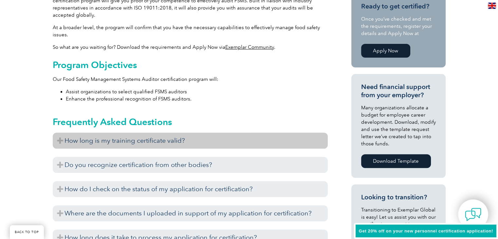 The height and width of the screenshot is (239, 498). Describe the element at coordinates (27, 232) in the screenshot. I see `a: BACK TO TOP` at that location.